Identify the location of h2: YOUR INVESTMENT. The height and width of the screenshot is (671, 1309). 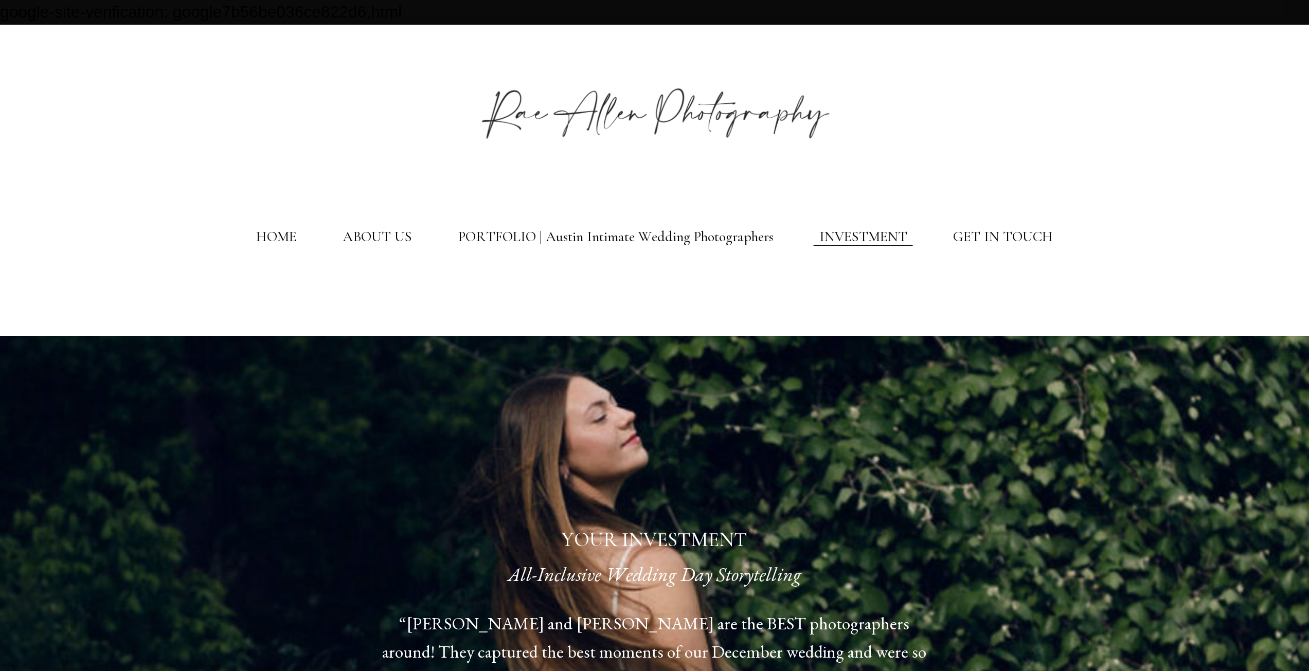
(655, 540).